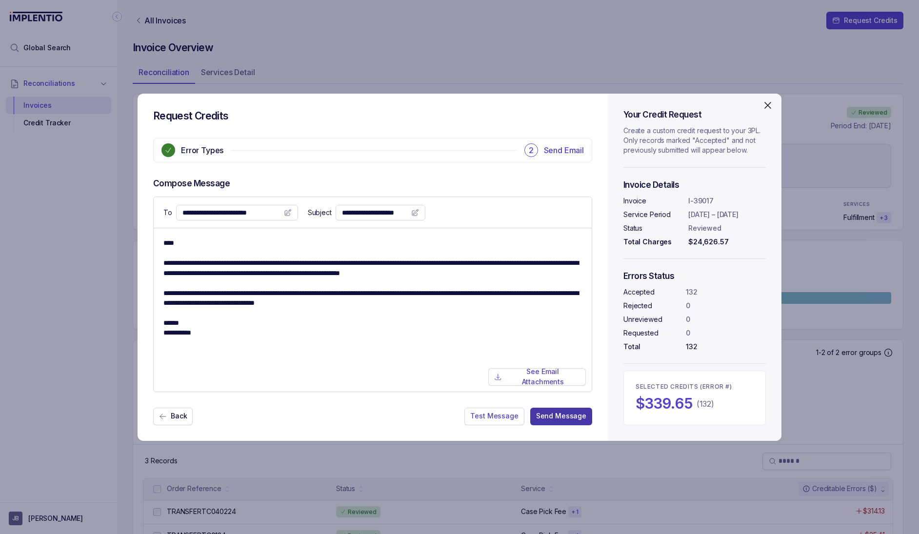 The width and height of the screenshot is (919, 534). What do you see at coordinates (373, 183) in the screenshot?
I see `h5: Compose Message` at bounding box center [373, 183].